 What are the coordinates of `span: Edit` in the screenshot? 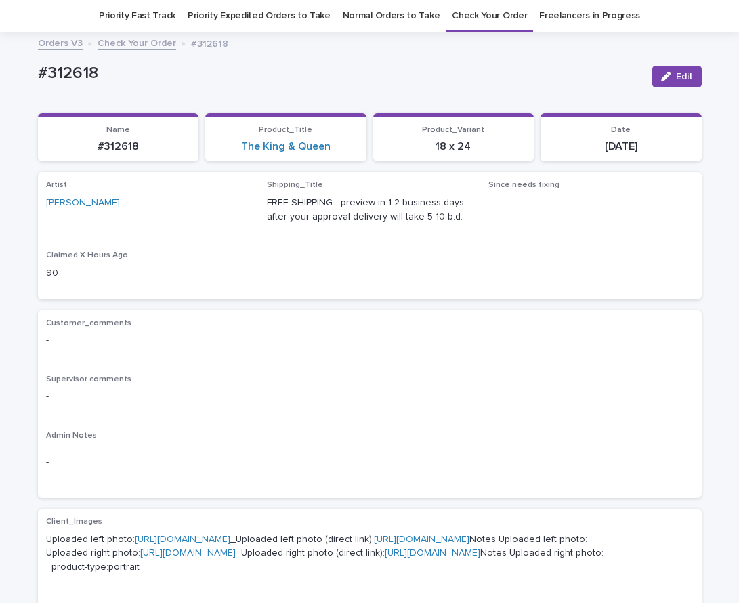 It's located at (684, 77).